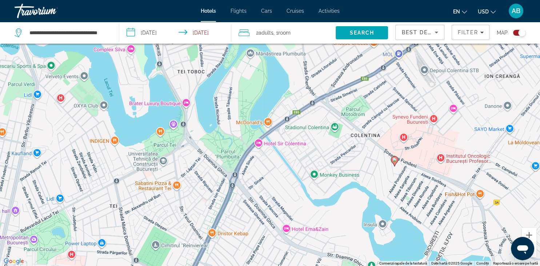  Describe the element at coordinates (265, 33) in the screenshot. I see `span: 2` at that location.